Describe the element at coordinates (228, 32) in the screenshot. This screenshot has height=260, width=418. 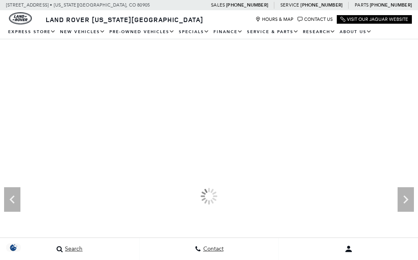
I see `a: Finance` at that location.